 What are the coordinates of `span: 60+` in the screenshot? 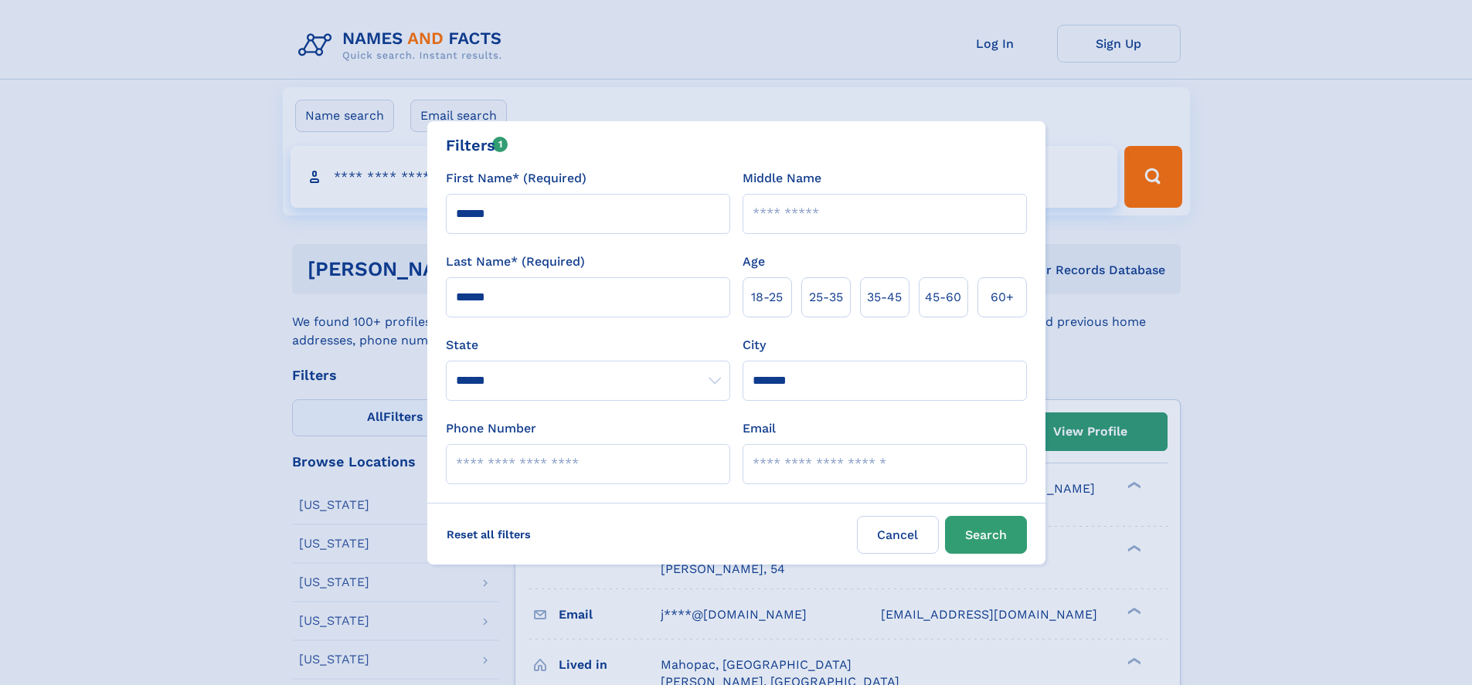 It's located at (1002, 297).